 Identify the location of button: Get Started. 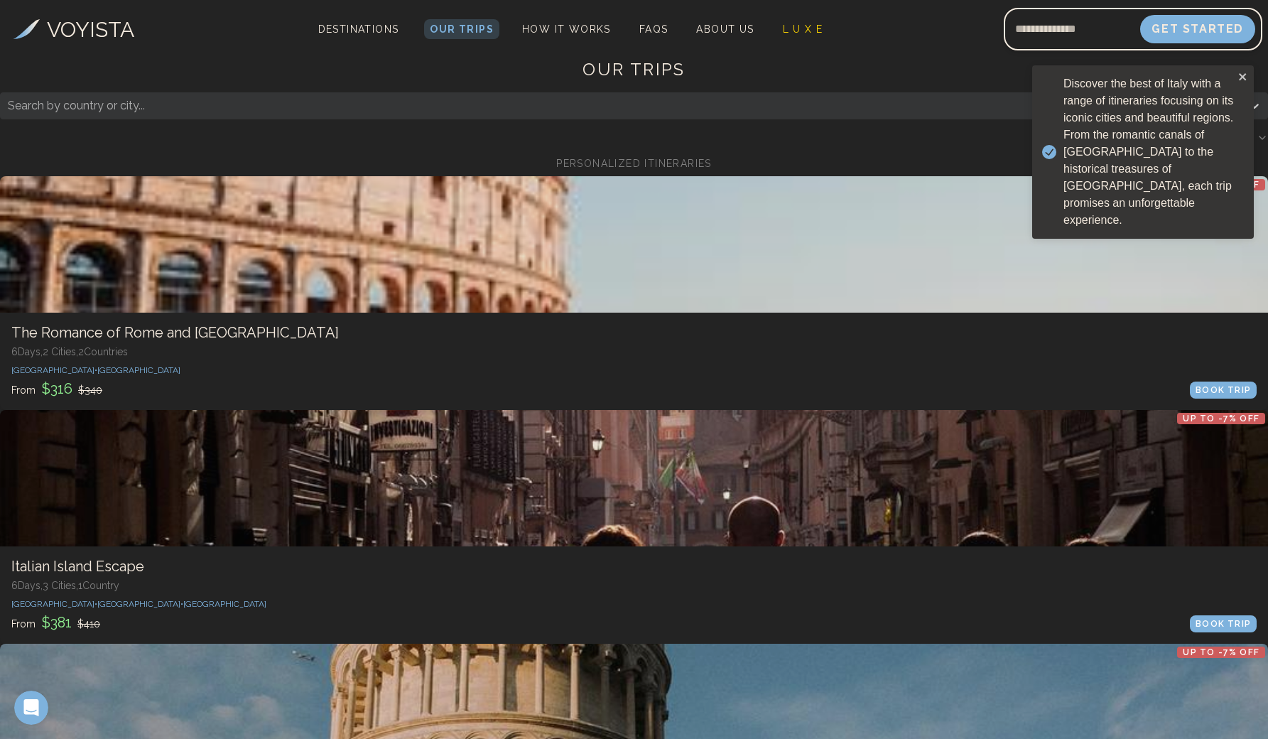
(1197, 29).